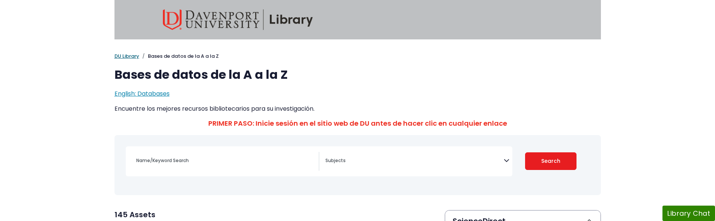 The height and width of the screenshot is (221, 715). Describe the element at coordinates (127, 56) in the screenshot. I see `a: DU Library` at that location.